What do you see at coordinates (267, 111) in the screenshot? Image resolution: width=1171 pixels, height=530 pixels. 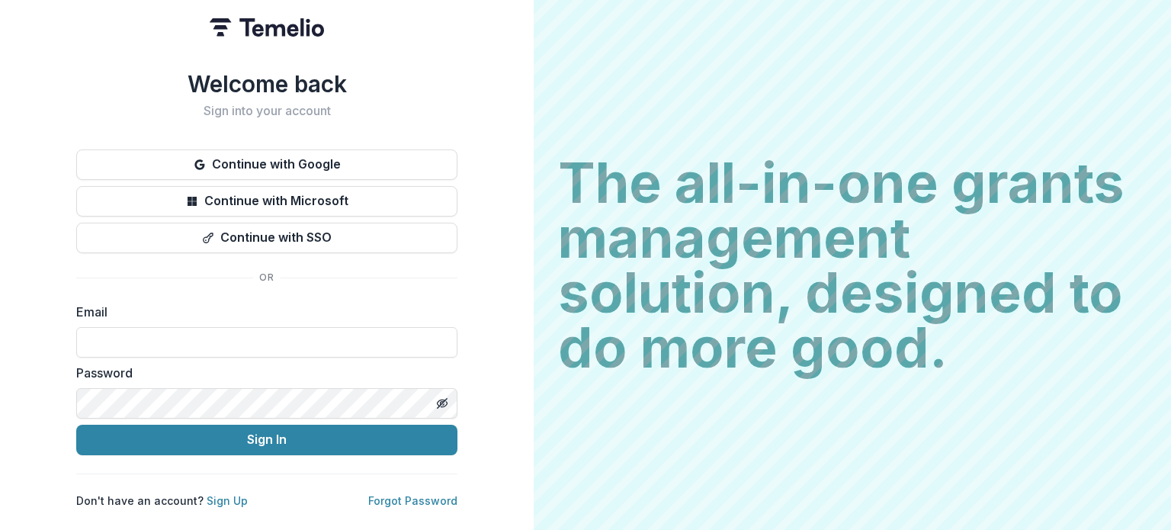 I see `h2: Sign into your account` at bounding box center [267, 111].